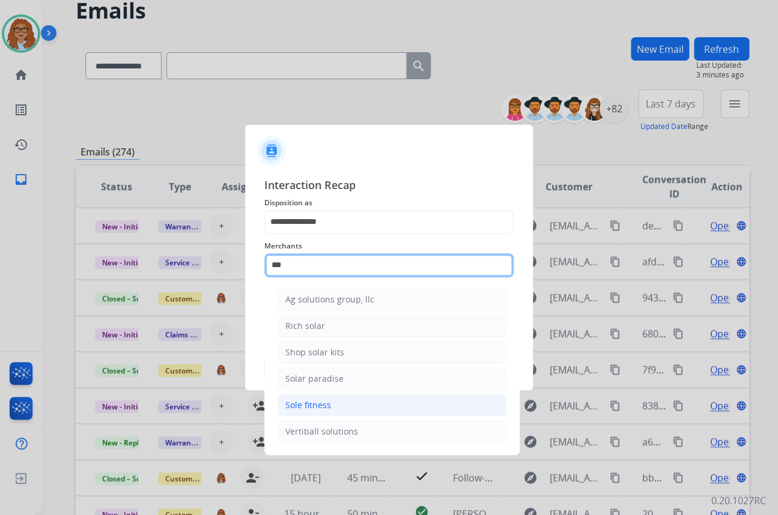  What do you see at coordinates (389, 186) in the screenshot?
I see `span: Interaction Recap` at bounding box center [389, 186].